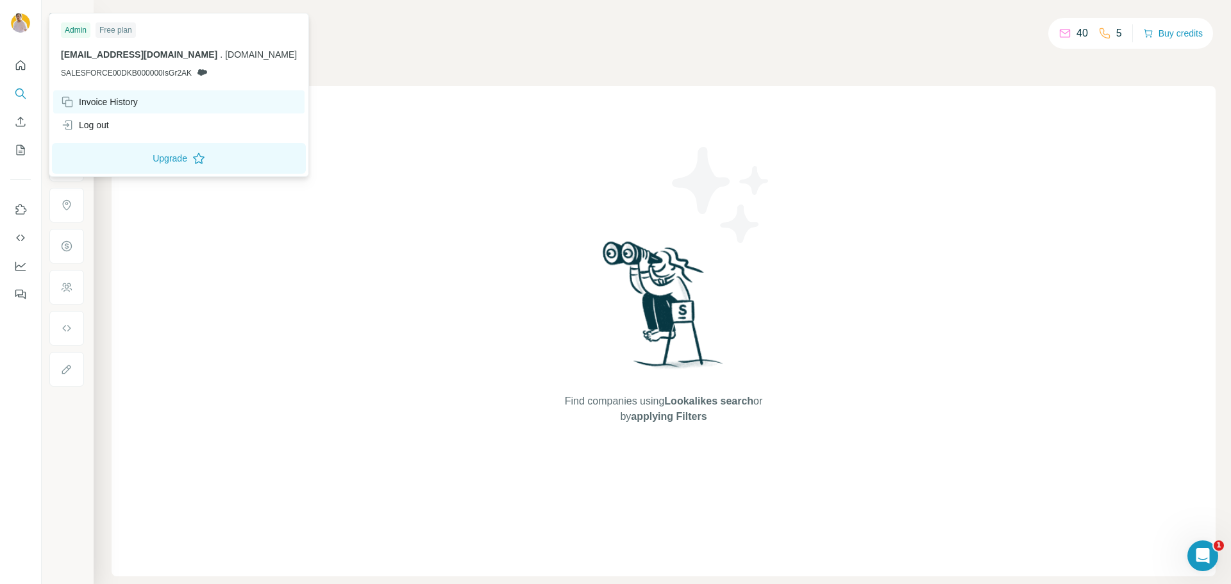 This screenshot has height=584, width=1231. What do you see at coordinates (21, 294) in the screenshot?
I see `button: Feedback` at bounding box center [21, 294].